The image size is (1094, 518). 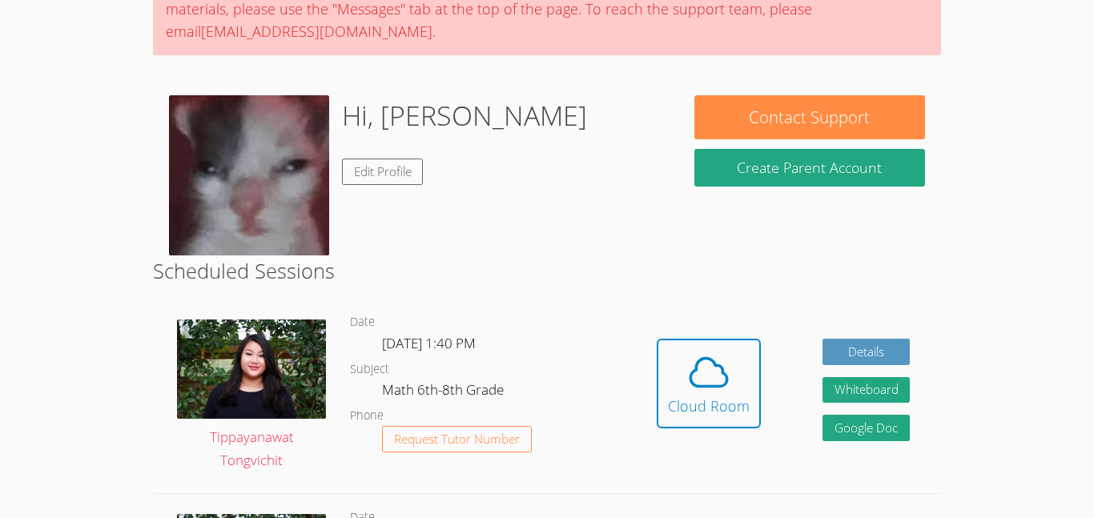 I want to click on span: Request Tutor Number, so click(x=457, y=439).